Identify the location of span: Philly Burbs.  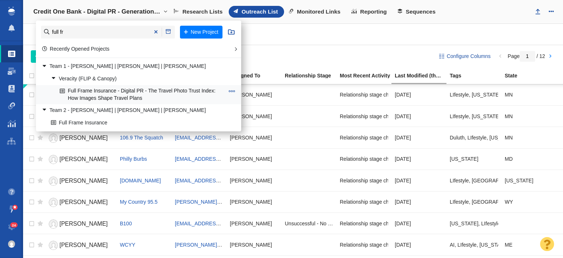
(134, 159).